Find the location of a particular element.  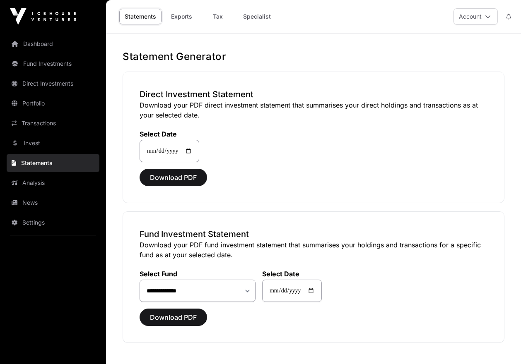

a: Fund Investments is located at coordinates (53, 64).